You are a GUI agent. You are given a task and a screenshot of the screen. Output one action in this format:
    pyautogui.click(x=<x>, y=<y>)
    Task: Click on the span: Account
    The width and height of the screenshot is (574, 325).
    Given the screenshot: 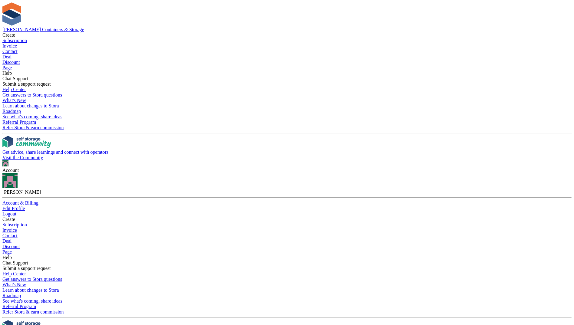 What is the action you would take?
    pyautogui.click(x=11, y=170)
    